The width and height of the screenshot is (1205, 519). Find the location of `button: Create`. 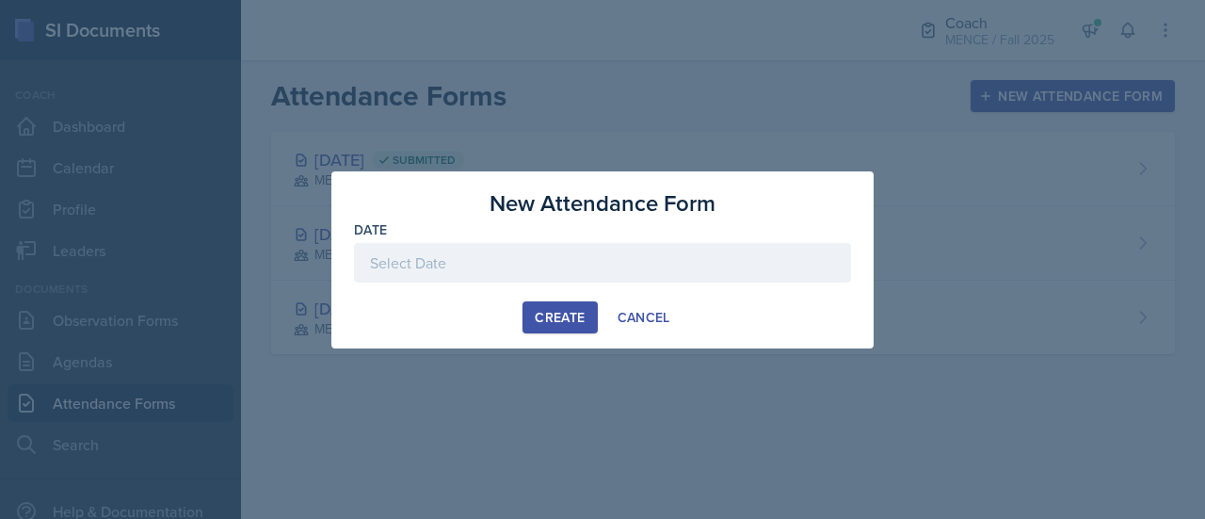

button: Create is located at coordinates (559, 317).